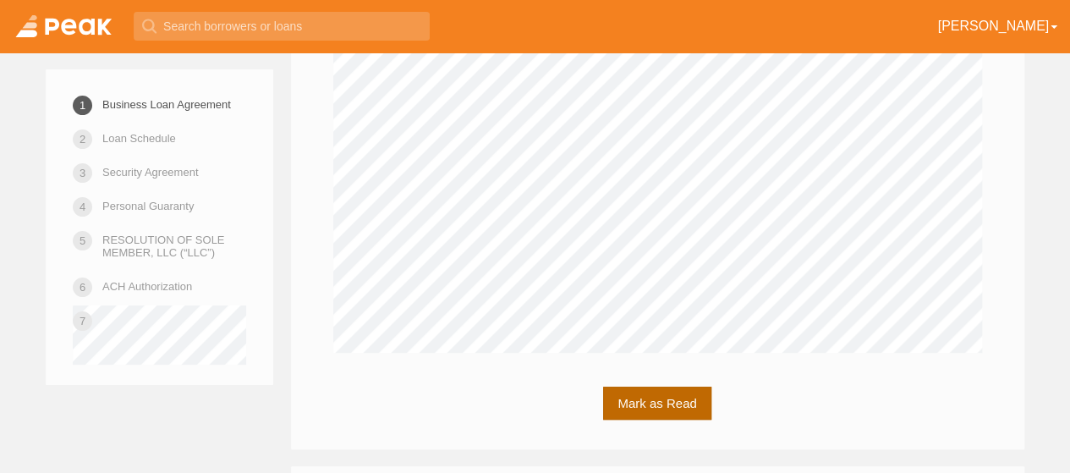 This screenshot has height=473, width=1070. I want to click on a: Loan Schedule, so click(139, 138).